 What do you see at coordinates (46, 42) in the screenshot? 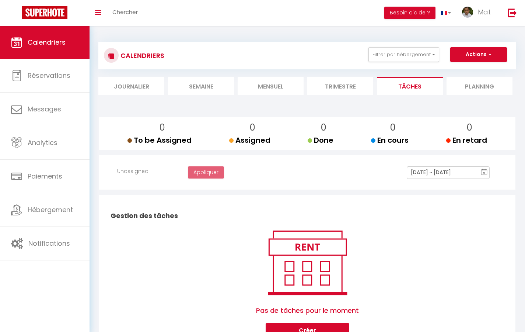
I see `span: Calendriers` at bounding box center [46, 42].